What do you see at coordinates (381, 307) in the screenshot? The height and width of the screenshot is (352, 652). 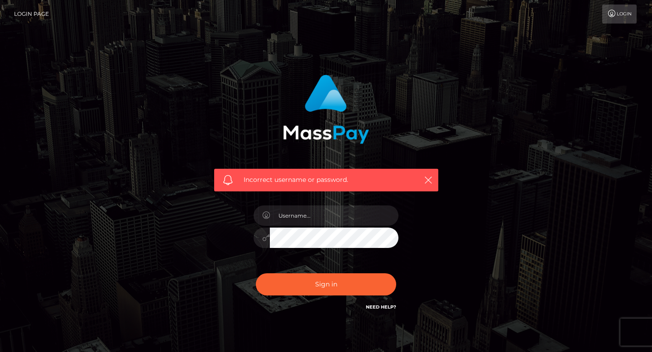 I see `a: Need Help?` at bounding box center [381, 307].